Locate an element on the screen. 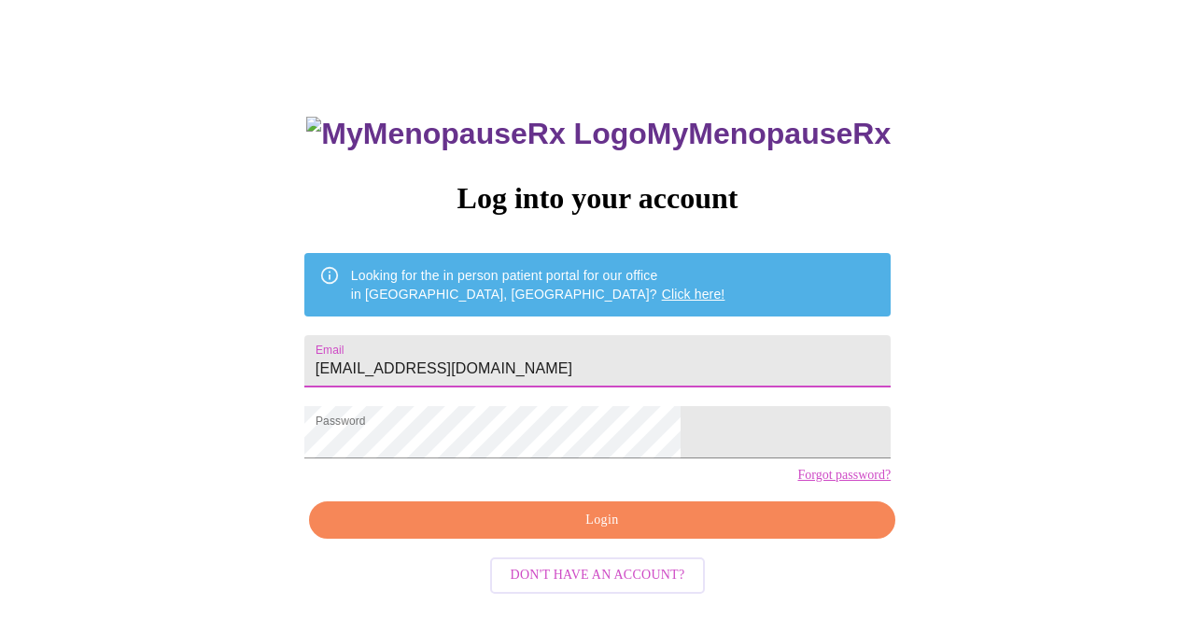  h3: MyMenopauseRx is located at coordinates (598, 133).